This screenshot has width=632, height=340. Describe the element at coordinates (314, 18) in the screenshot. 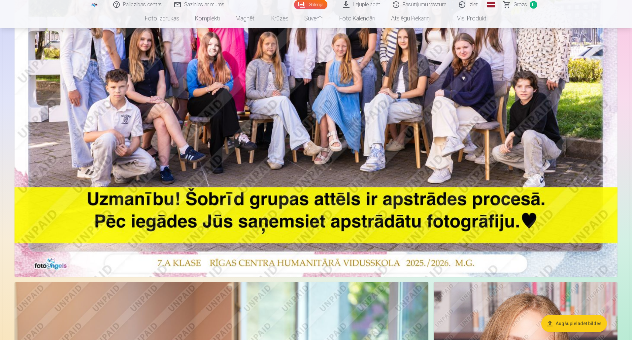

I see `a: Suvenīri` at that location.